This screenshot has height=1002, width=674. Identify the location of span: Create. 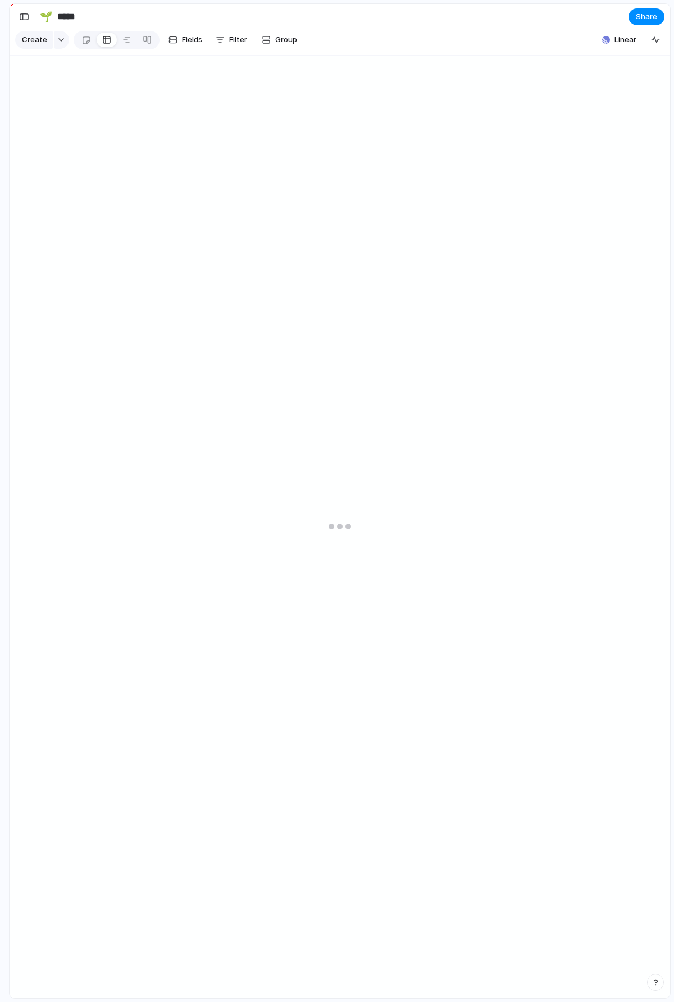
(34, 40).